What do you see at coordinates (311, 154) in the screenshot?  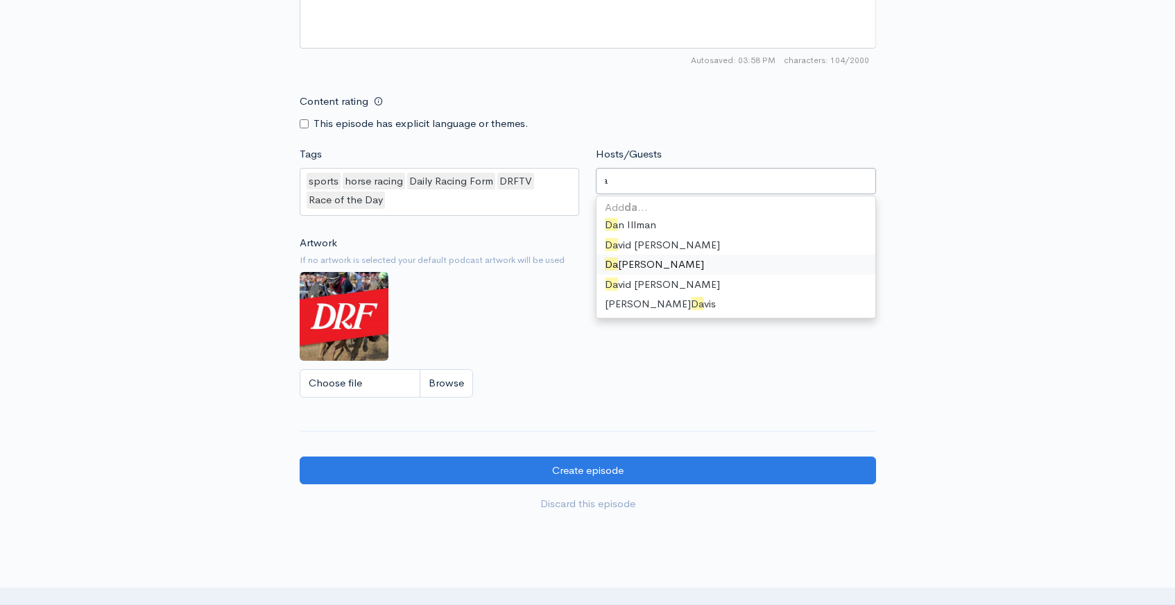 I see `label: Tags` at bounding box center [311, 154].